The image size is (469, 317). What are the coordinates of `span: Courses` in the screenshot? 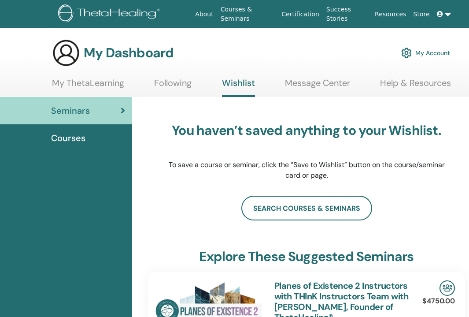 It's located at (68, 138).